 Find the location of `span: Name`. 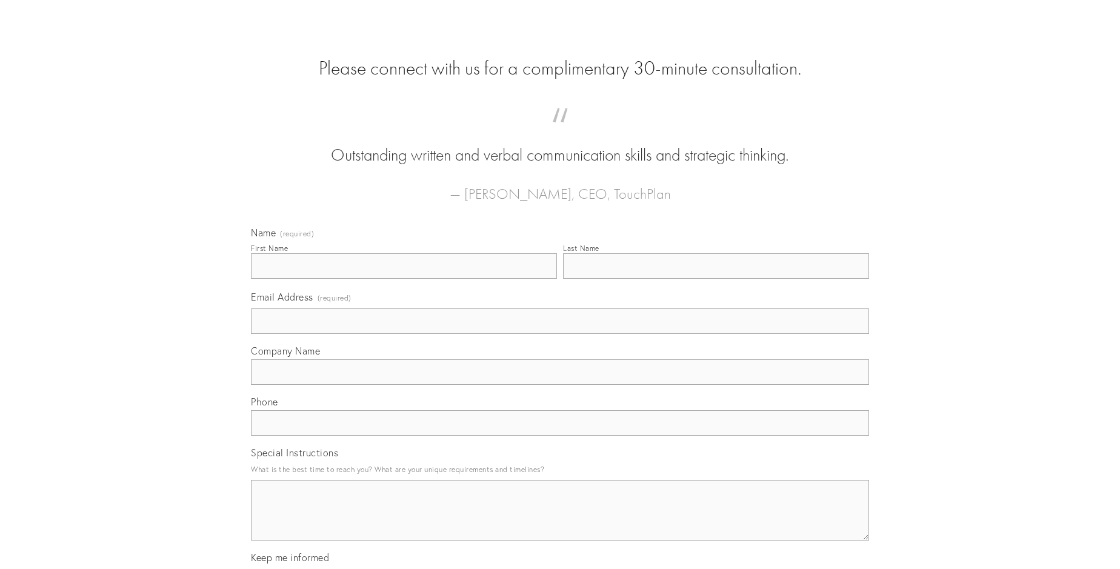

span: Name is located at coordinates (263, 233).